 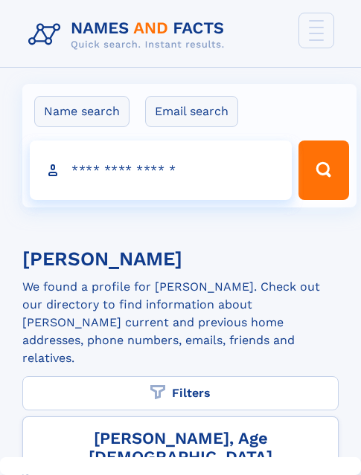 I want to click on label: Name search, so click(x=82, y=112).